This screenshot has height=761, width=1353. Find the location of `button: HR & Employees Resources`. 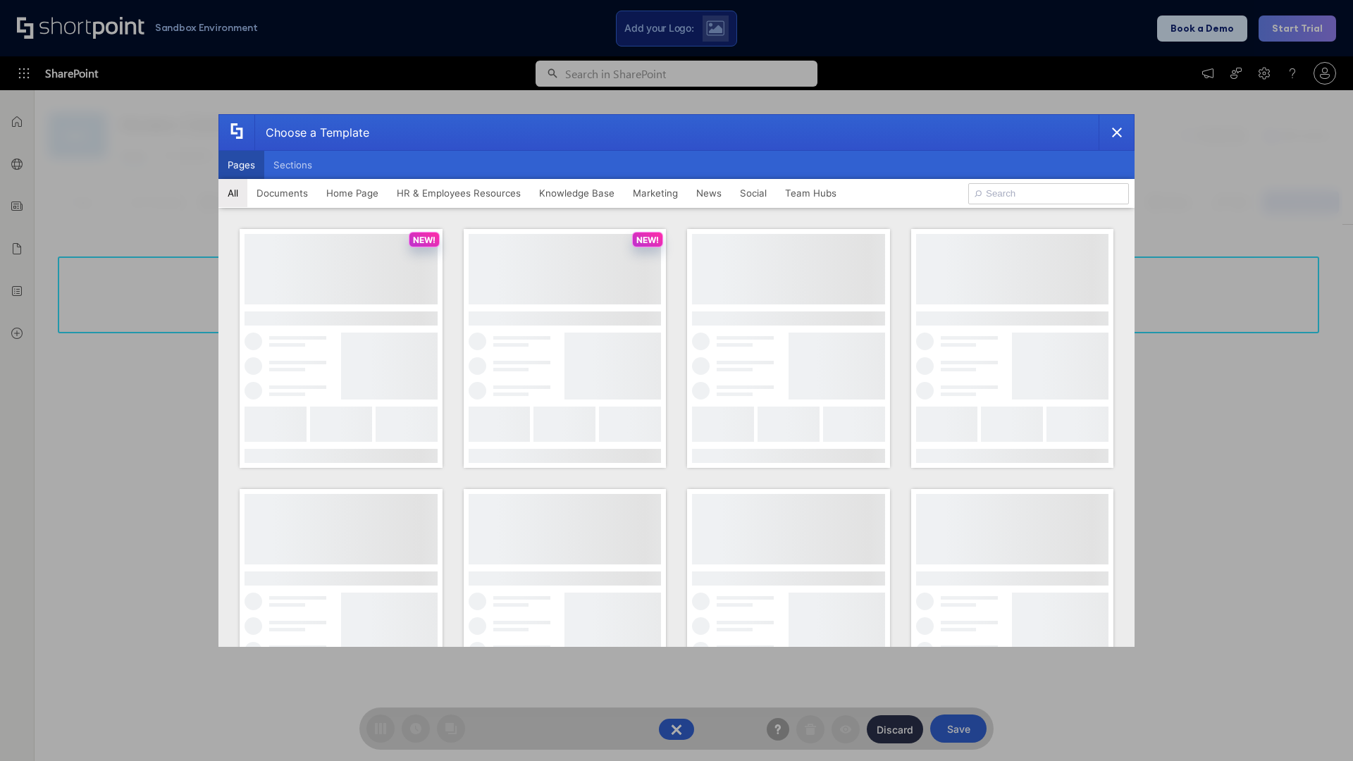

button: HR & Employees Resources is located at coordinates (459, 193).